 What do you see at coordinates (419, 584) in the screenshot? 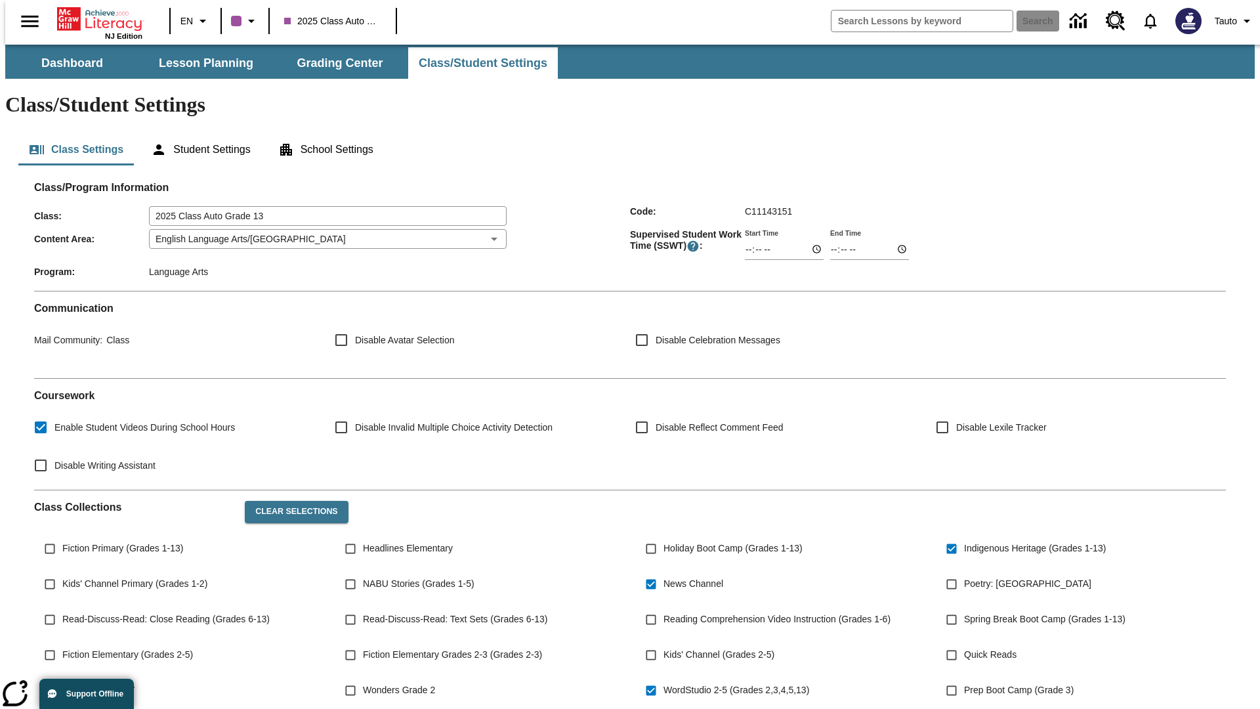
I see `span: NABU Stories (Grades 1-5)` at bounding box center [419, 584].